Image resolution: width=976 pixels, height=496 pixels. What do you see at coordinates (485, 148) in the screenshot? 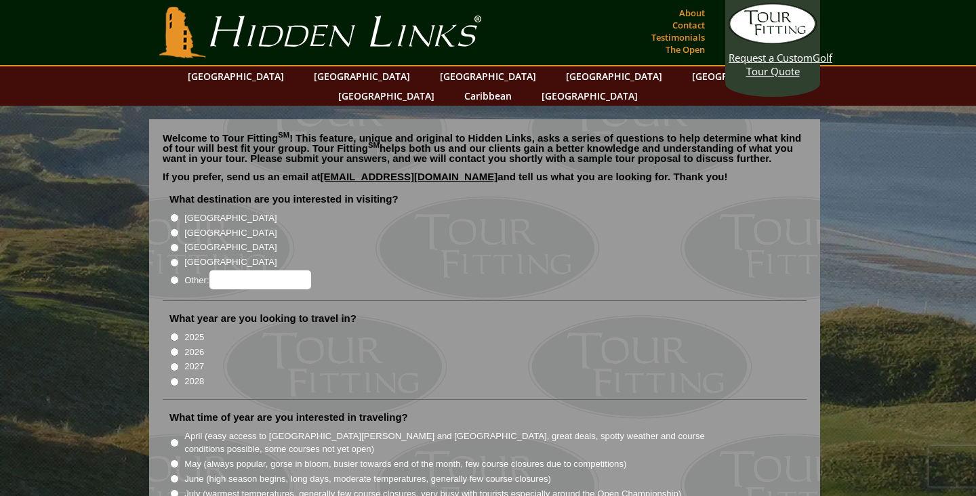
I see `p: Welcome to Tour Fitting ! This feature, unique and original to Hidden Links, asks a series of que...` at bounding box center [485, 148].